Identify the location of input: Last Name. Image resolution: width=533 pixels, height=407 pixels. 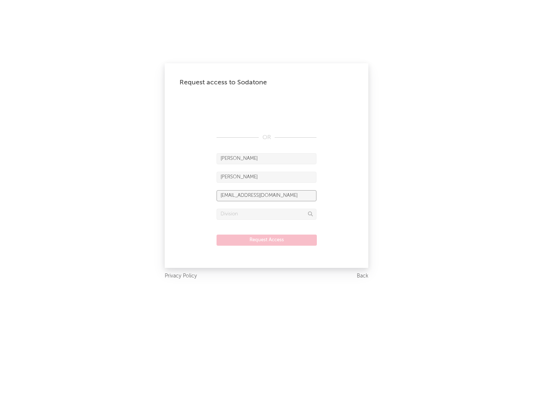
(266, 177).